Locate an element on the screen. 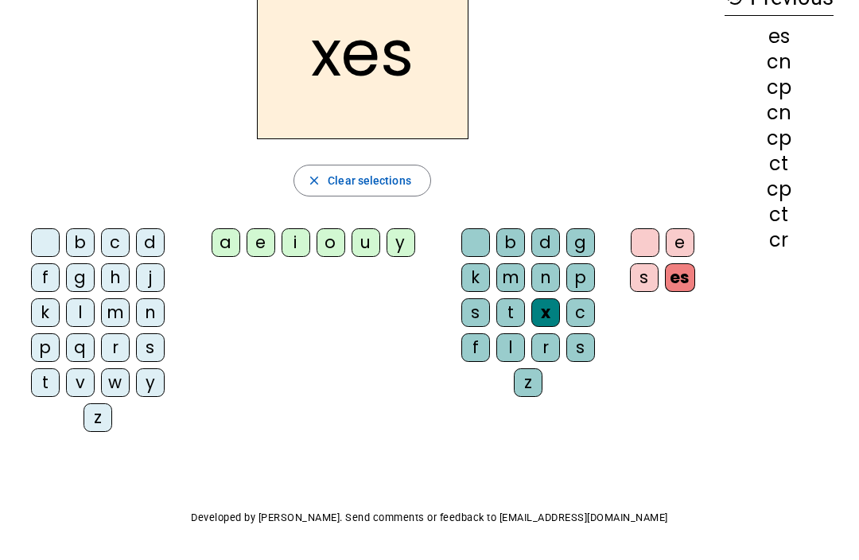 This screenshot has width=859, height=560. div: v is located at coordinates (80, 383).